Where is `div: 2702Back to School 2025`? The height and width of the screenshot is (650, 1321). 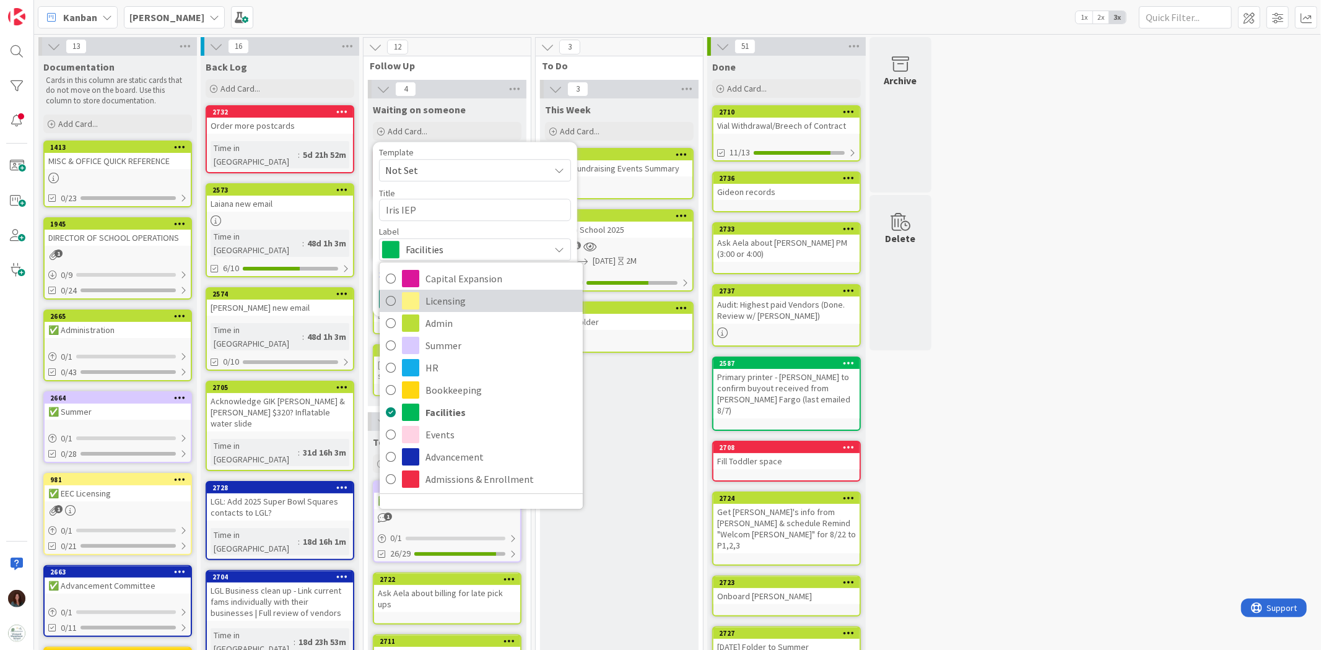 div: 2702Back to School 2025 is located at coordinates (620, 224).